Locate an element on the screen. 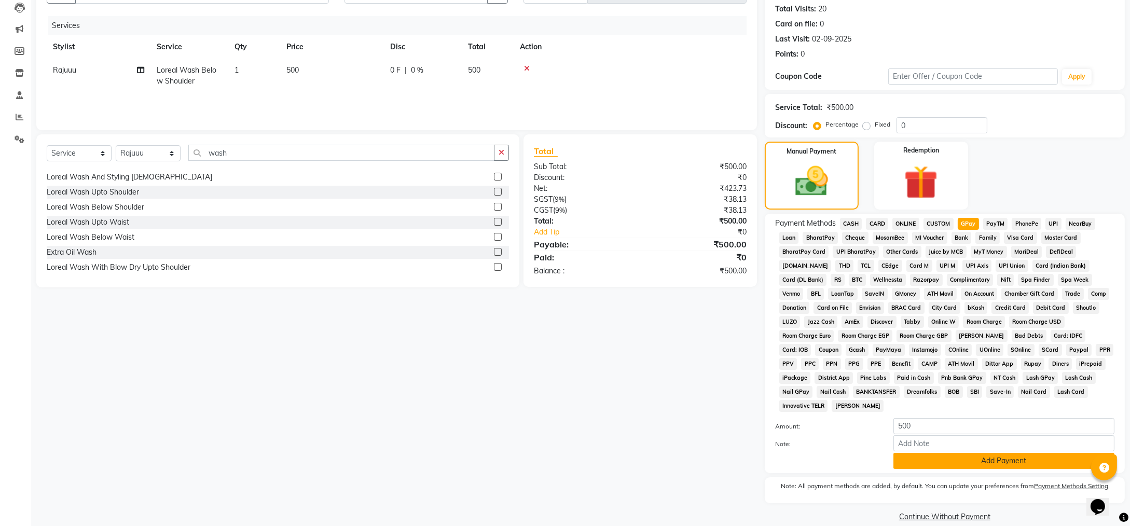 The image size is (1130, 526). span: BOB is located at coordinates (953, 392).